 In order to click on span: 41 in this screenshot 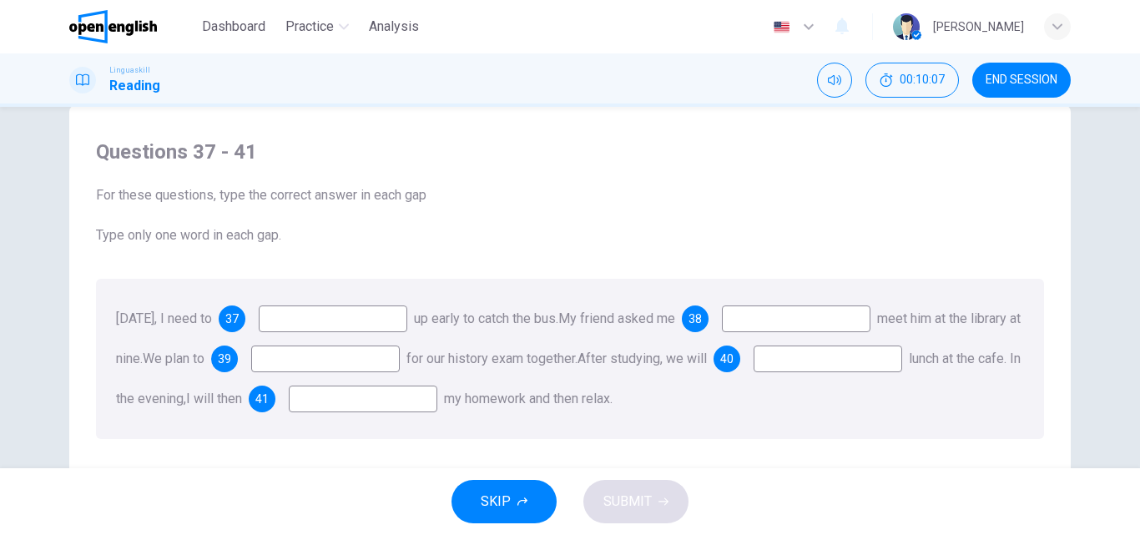, I will do `click(262, 399)`.